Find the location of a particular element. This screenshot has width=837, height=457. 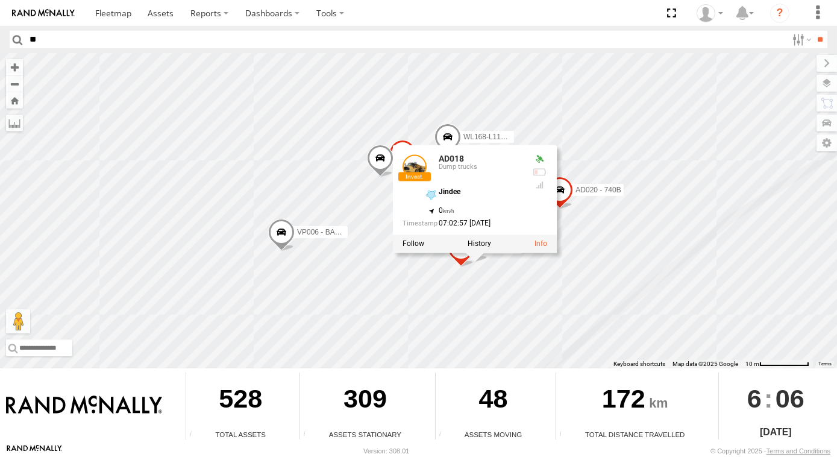

span: Map data ©2025 Google is located at coordinates (705, 363).